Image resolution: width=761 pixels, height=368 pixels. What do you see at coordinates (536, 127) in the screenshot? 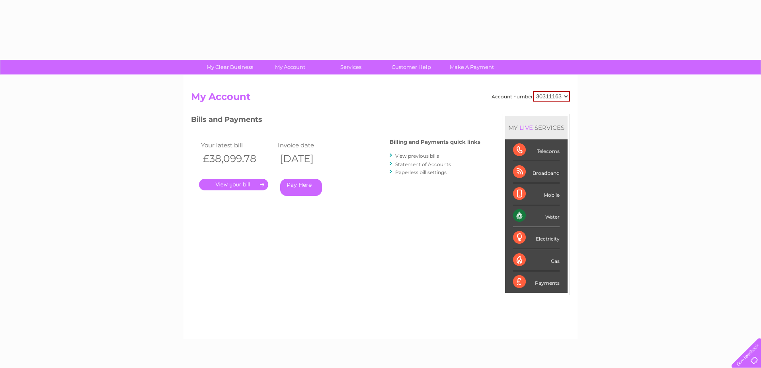
I see `div: MY SERVICES` at bounding box center [536, 127].